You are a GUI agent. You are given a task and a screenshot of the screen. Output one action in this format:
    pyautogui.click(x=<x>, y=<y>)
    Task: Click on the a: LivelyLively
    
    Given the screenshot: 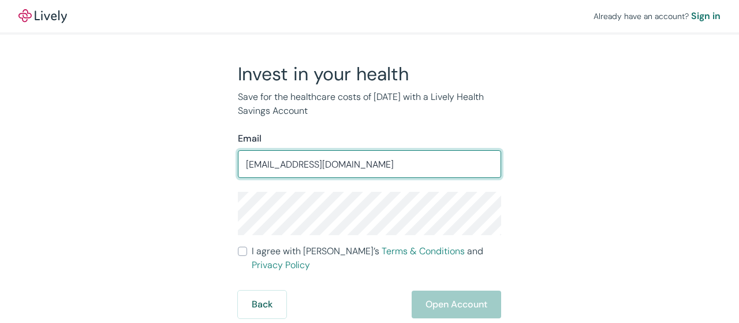 What is the action you would take?
    pyautogui.click(x=43, y=16)
    